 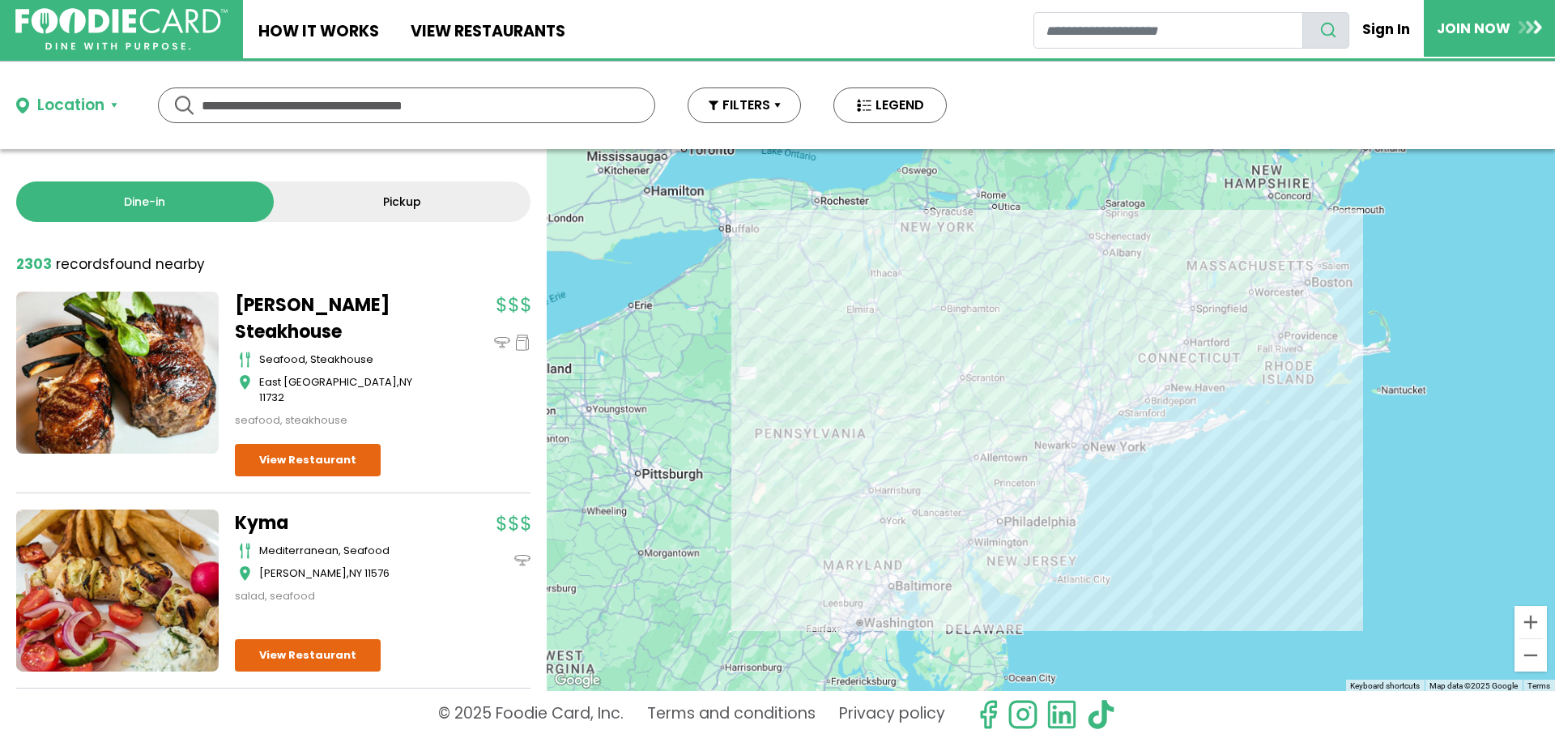 I want to click on svg: check us out on facebook, so click(x=988, y=714).